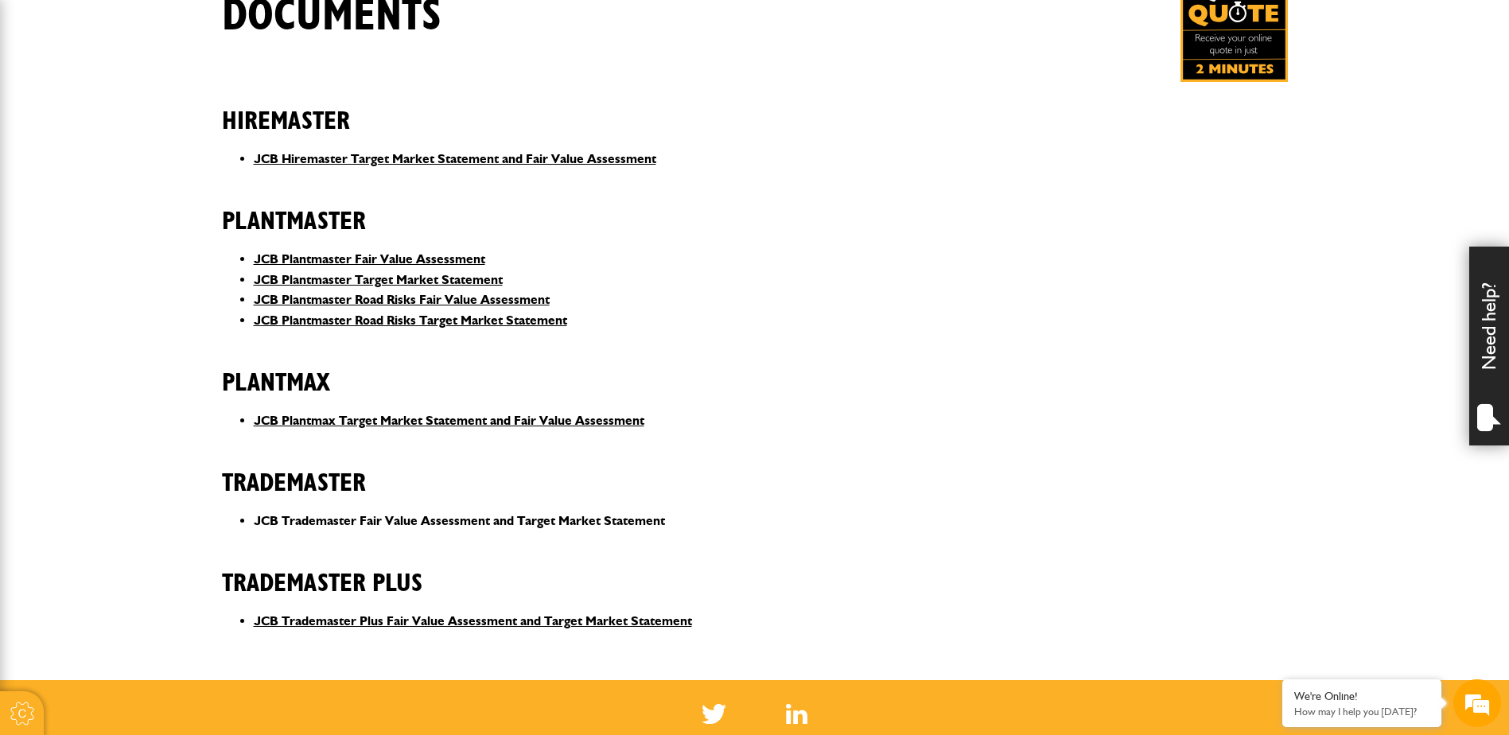  I want to click on a: JCB Trademaster Fair Value Assessment and Target Market Statement, so click(459, 520).